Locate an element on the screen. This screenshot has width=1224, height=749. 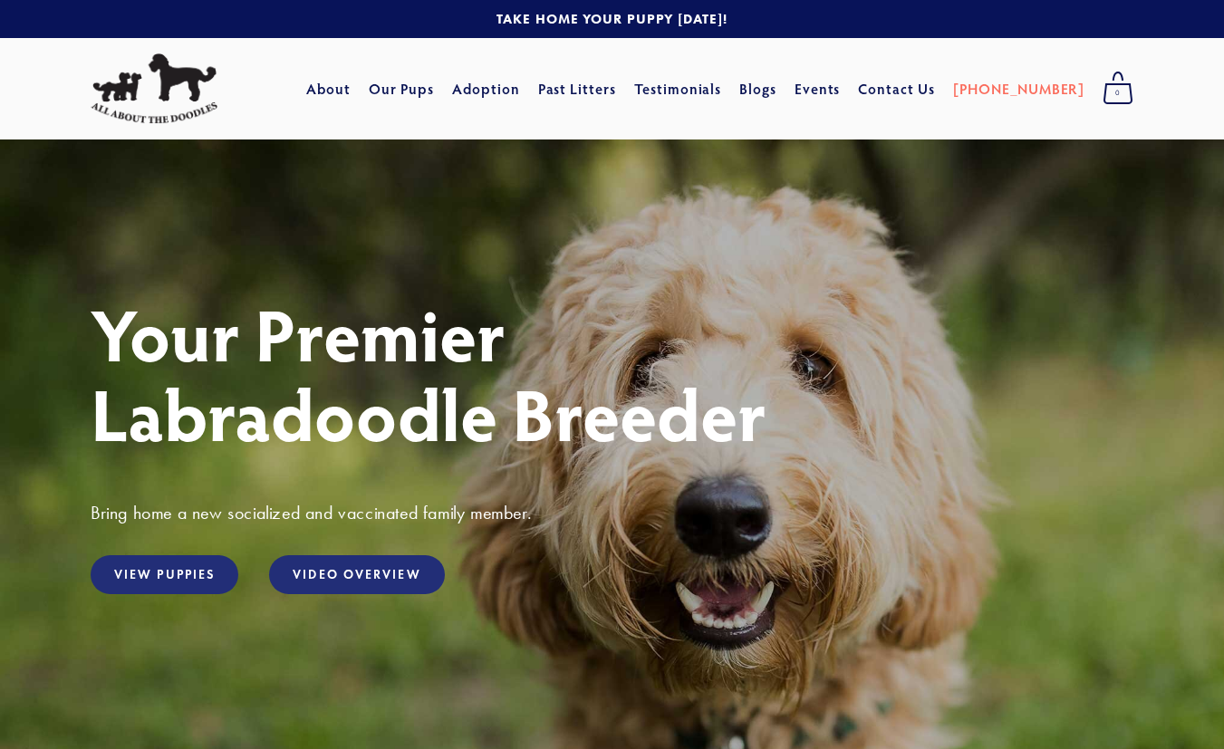
a: Blogs is located at coordinates (758, 89).